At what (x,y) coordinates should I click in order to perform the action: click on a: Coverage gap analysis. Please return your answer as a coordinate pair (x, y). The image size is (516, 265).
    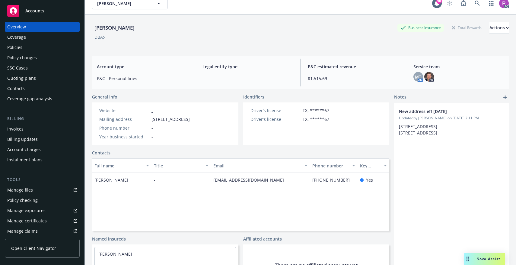
    Looking at the image, I should click on (42, 99).